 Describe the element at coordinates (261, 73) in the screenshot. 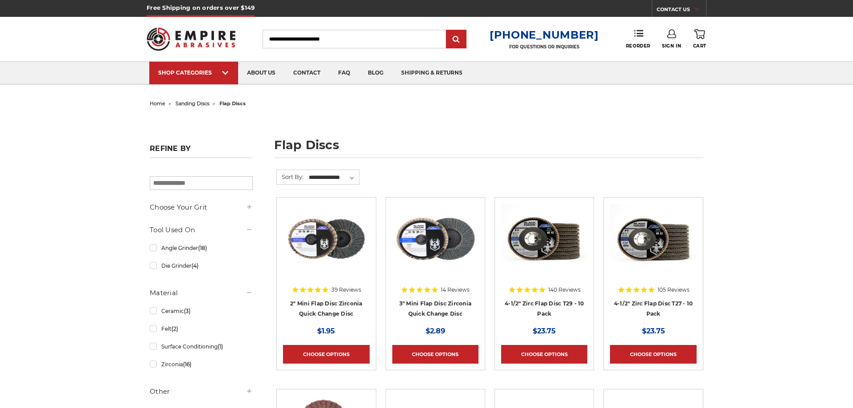

I see `a: about us` at that location.